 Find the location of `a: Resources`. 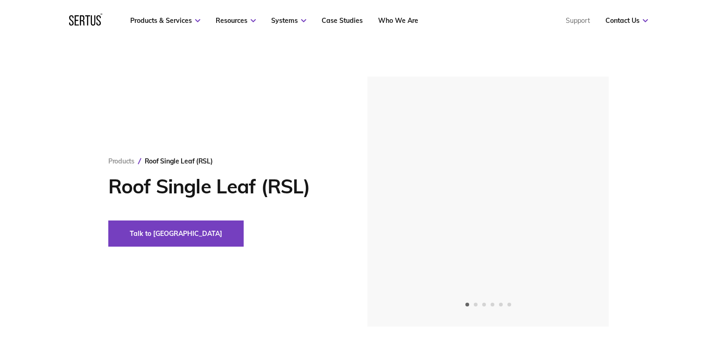

a: Resources is located at coordinates (236, 21).